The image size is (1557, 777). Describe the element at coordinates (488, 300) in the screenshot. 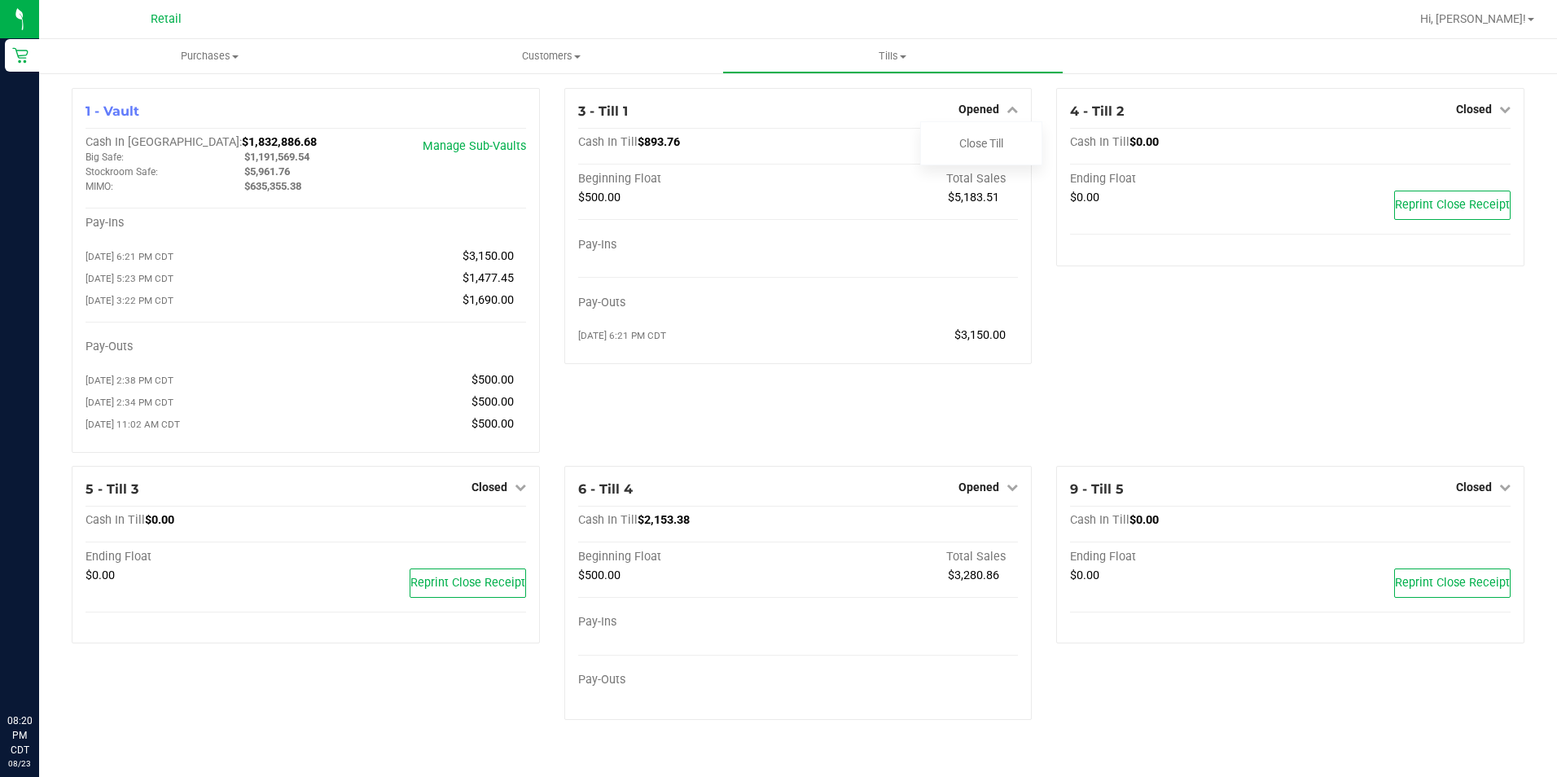

I see `span: $1,690.00` at that location.